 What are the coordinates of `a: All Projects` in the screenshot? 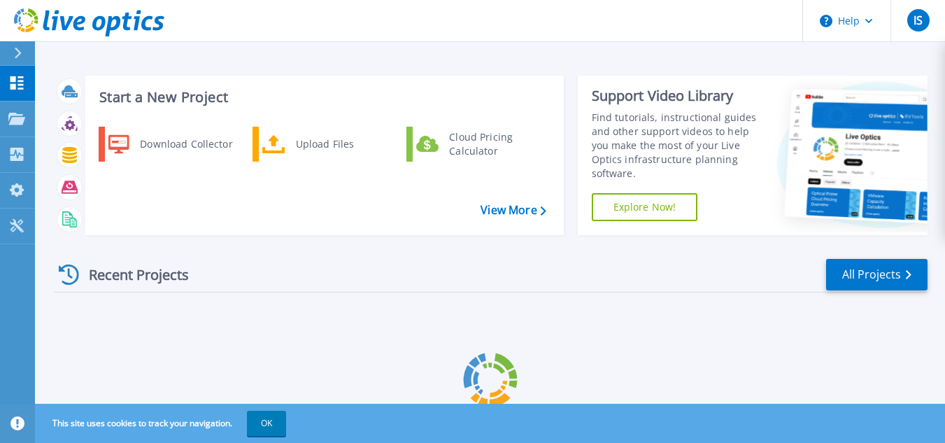 It's located at (876, 274).